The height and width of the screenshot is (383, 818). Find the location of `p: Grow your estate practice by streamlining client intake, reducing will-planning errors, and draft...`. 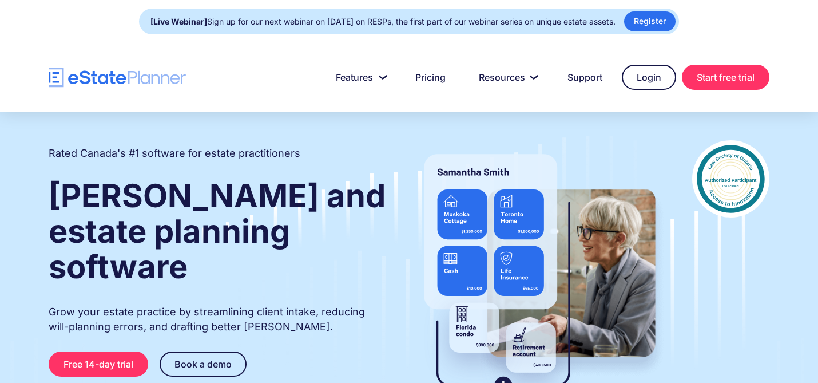

p: Grow your estate practice by streamlining client intake, reducing will-planning errors, and draft... is located at coordinates (218, 319).